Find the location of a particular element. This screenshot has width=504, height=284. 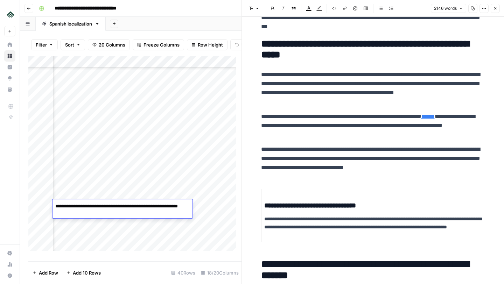

a: Insights is located at coordinates (10, 67).